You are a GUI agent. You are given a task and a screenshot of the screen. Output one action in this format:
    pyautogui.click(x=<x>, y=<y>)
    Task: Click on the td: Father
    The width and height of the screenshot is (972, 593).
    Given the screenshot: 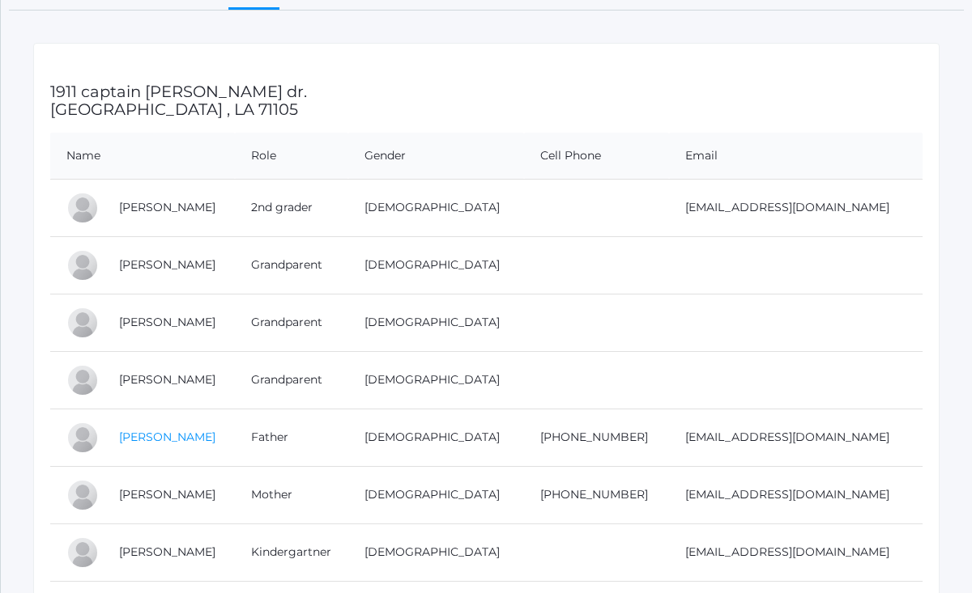 What is the action you would take?
    pyautogui.click(x=291, y=437)
    